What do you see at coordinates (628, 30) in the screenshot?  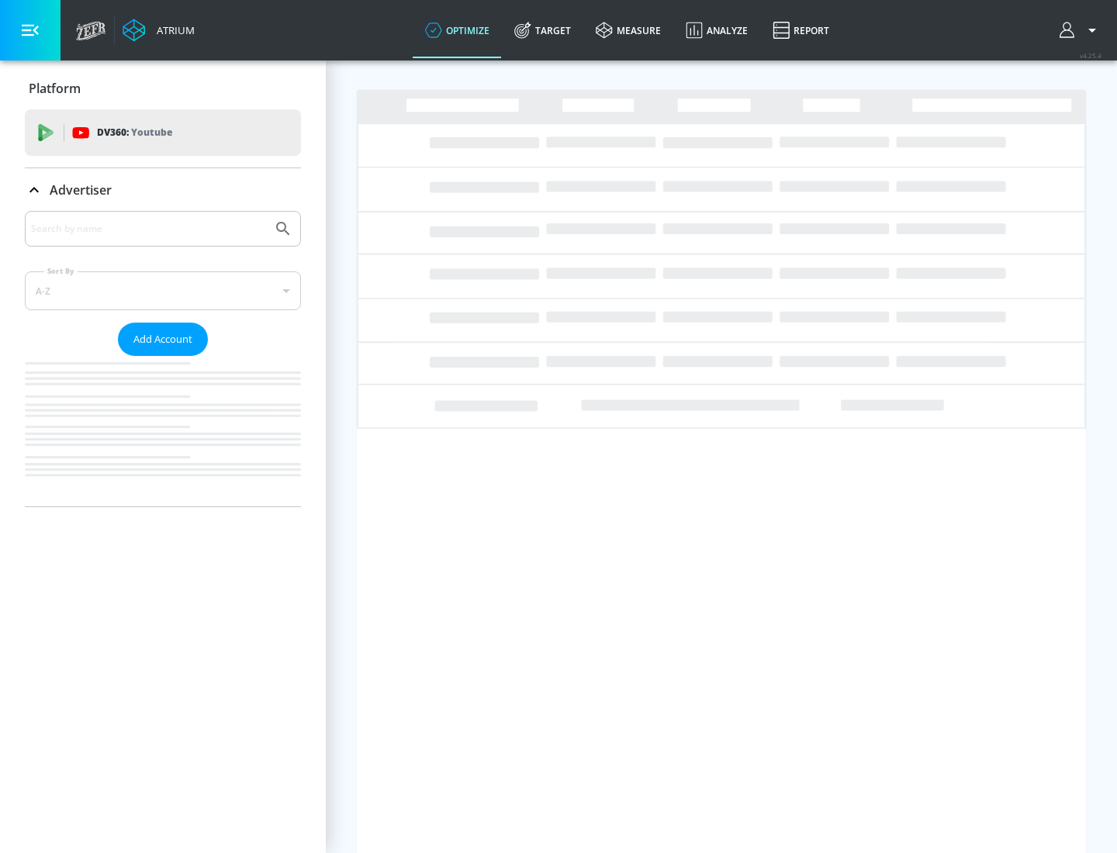 I see `a: measure` at bounding box center [628, 30].